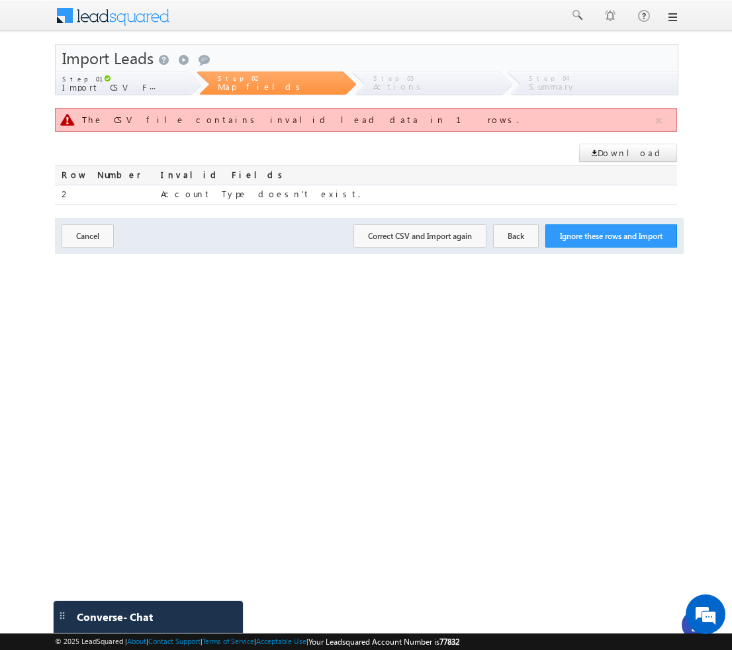 This screenshot has height=650, width=732. I want to click on div: Row Number, so click(101, 175).